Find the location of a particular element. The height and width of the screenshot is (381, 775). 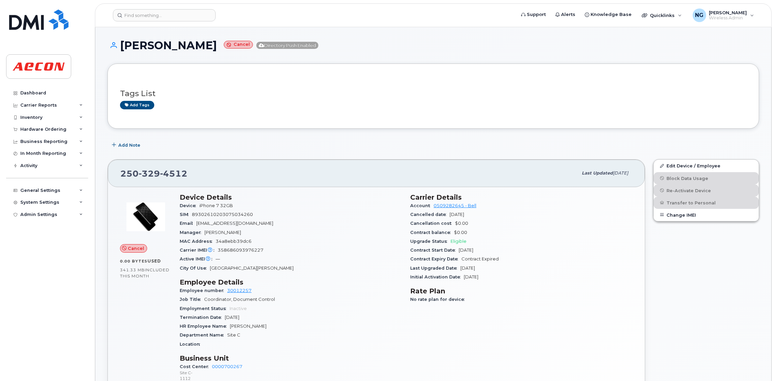

span: Carrier IMEI is located at coordinates (199, 250).